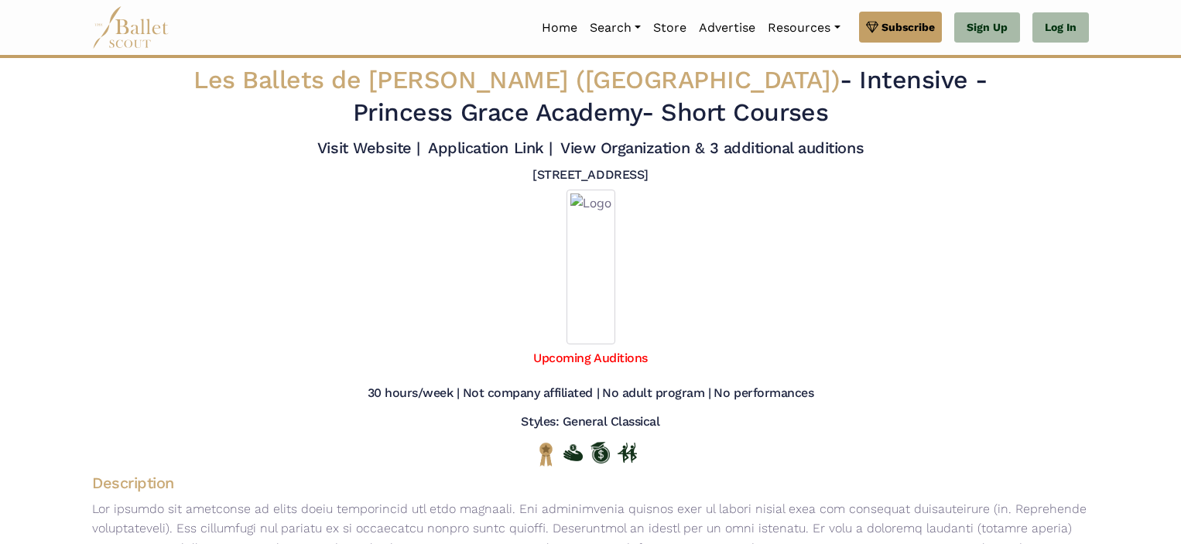  Describe the element at coordinates (590, 267) in the screenshot. I see `img: Logo` at that location.